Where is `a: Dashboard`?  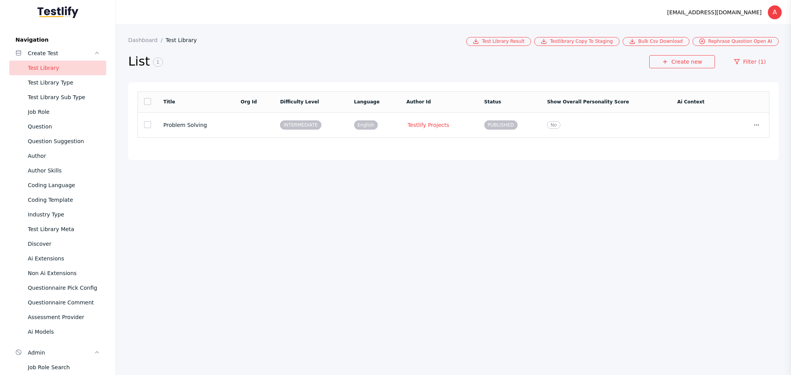
a: Dashboard is located at coordinates (147, 40).